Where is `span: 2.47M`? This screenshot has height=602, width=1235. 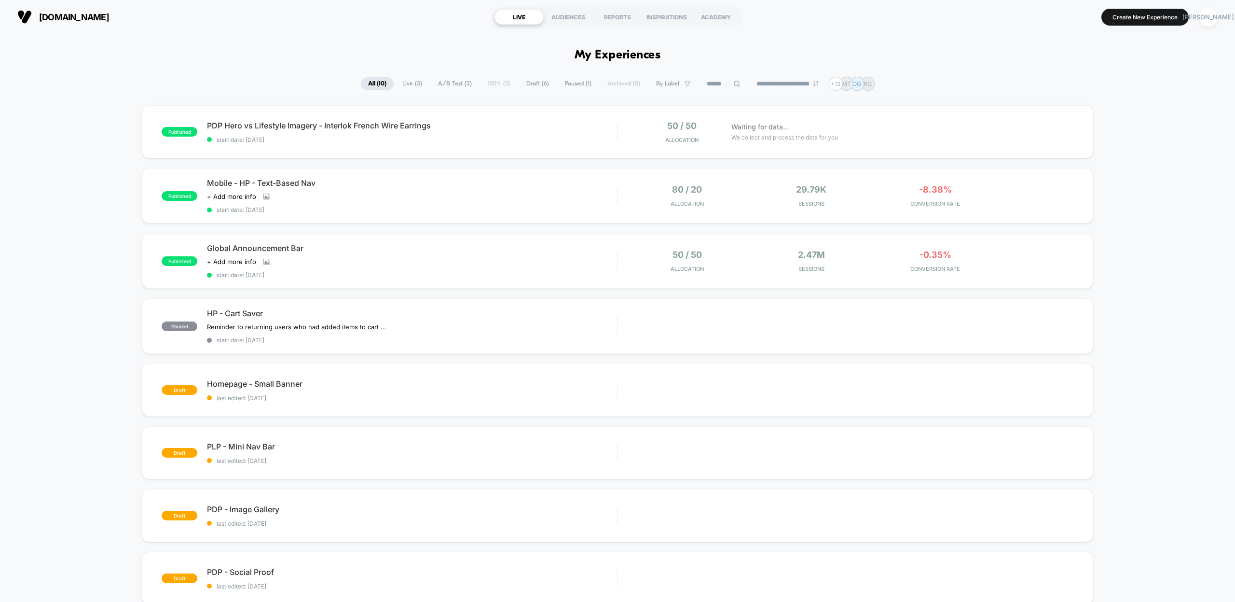 span: 2.47M is located at coordinates (812, 254).